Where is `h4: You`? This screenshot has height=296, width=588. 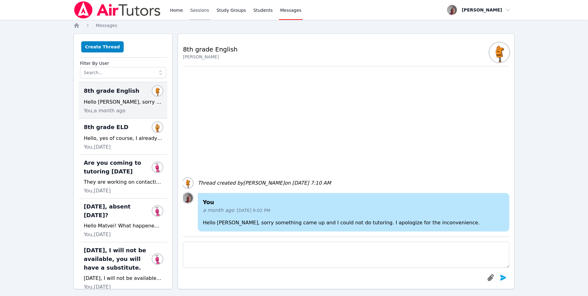
h4: You is located at coordinates (353, 202).